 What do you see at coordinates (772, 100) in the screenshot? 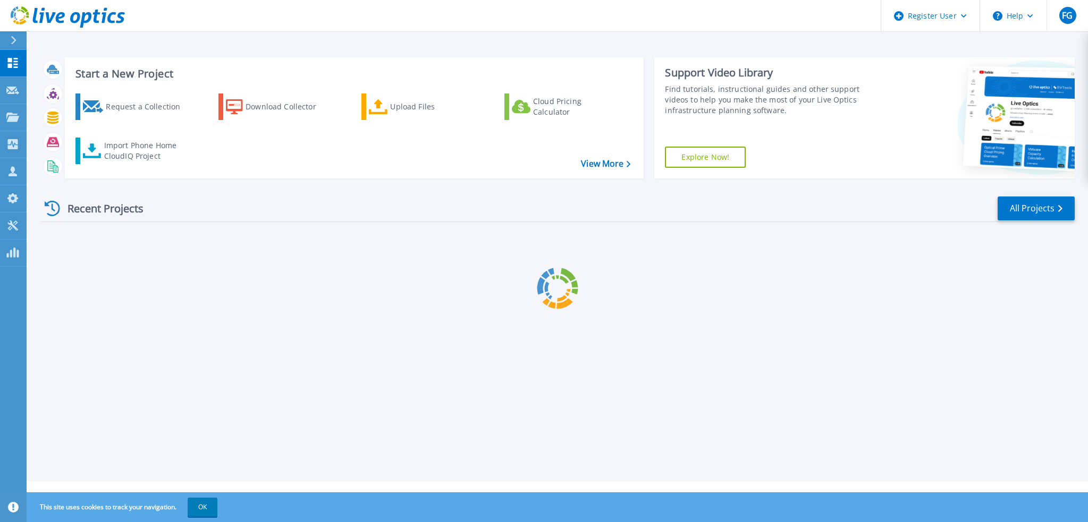
I see `div: Find tutorials, instructional guides and other support videos to help you make the most of your L...` at bounding box center [772, 100].